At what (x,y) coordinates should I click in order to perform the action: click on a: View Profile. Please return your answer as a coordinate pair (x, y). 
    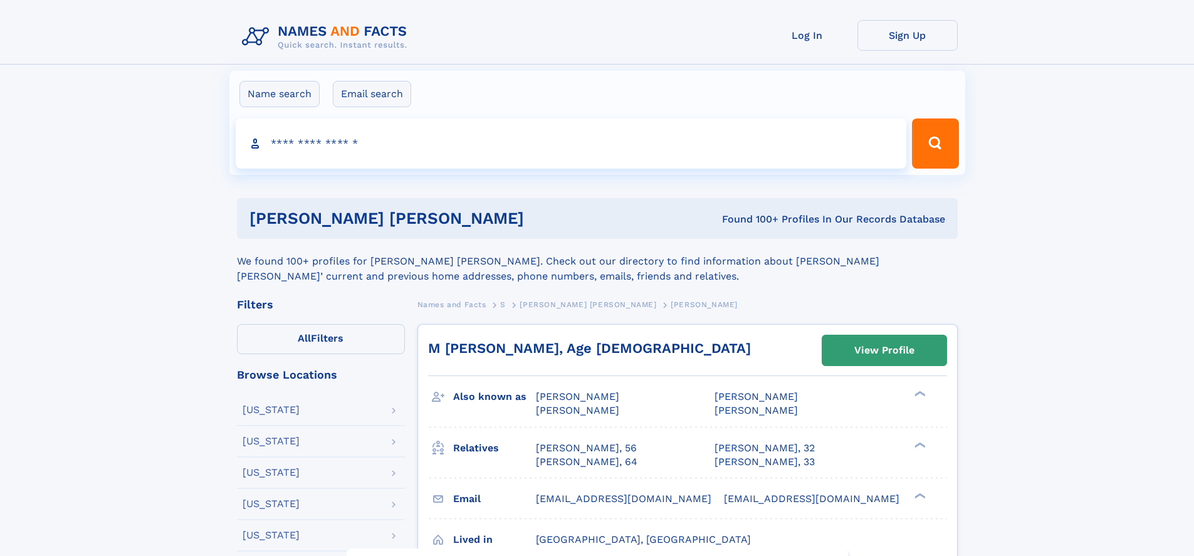
    Looking at the image, I should click on (884, 350).